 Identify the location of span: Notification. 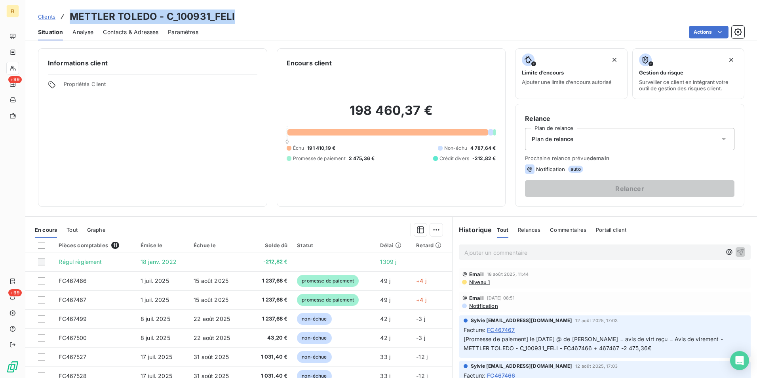
(483, 306).